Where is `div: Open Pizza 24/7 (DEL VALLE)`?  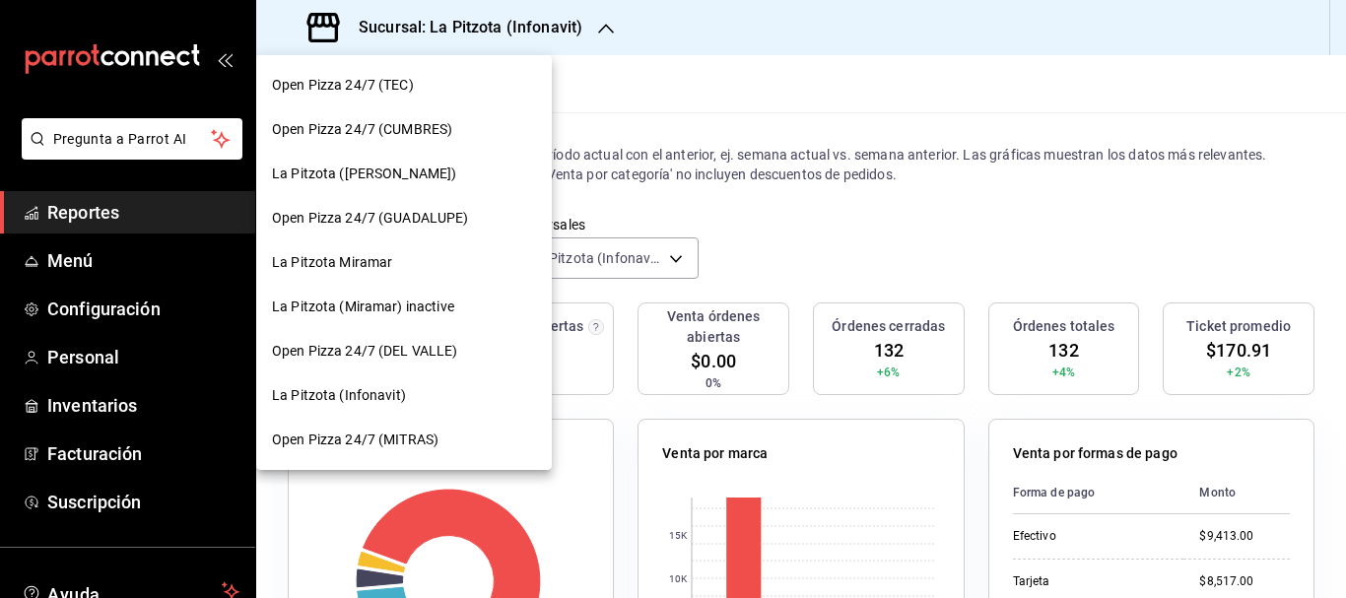 div: Open Pizza 24/7 (DEL VALLE) is located at coordinates (404, 351).